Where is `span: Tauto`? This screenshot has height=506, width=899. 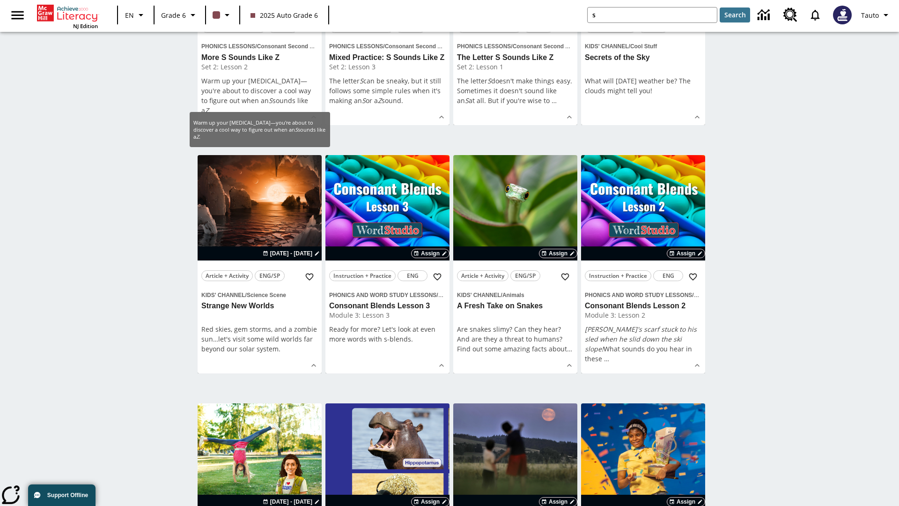 span: Tauto is located at coordinates (870, 15).